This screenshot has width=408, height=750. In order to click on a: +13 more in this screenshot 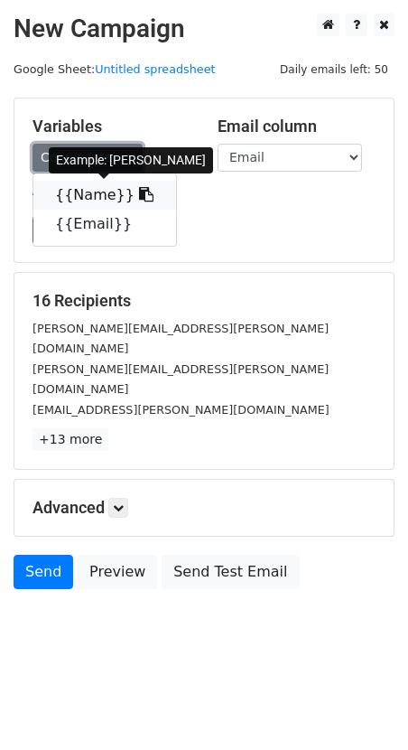, I will do `click(70, 439)`.